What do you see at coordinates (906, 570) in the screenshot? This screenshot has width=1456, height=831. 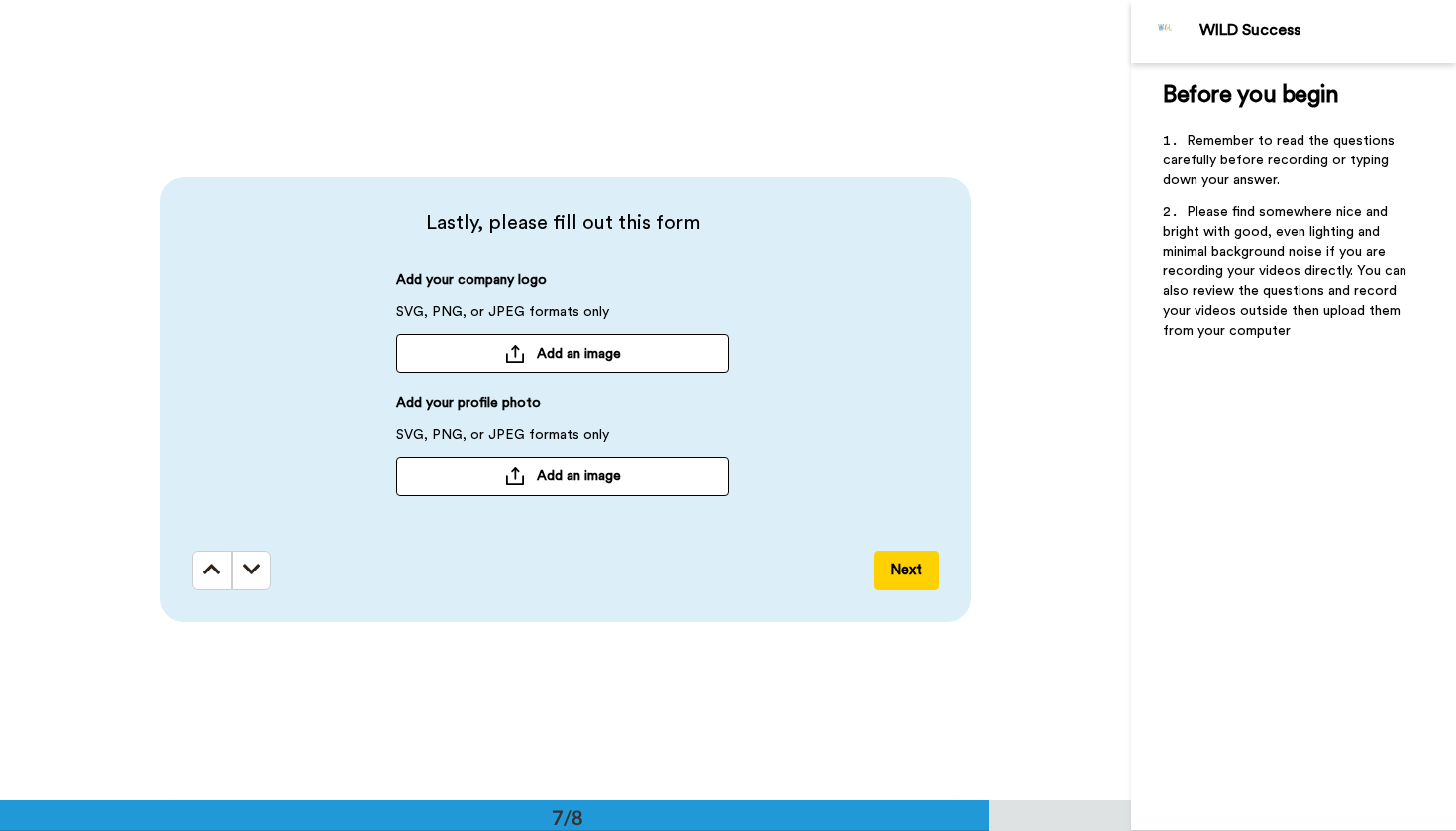 I see `button: Next` at bounding box center [906, 570].